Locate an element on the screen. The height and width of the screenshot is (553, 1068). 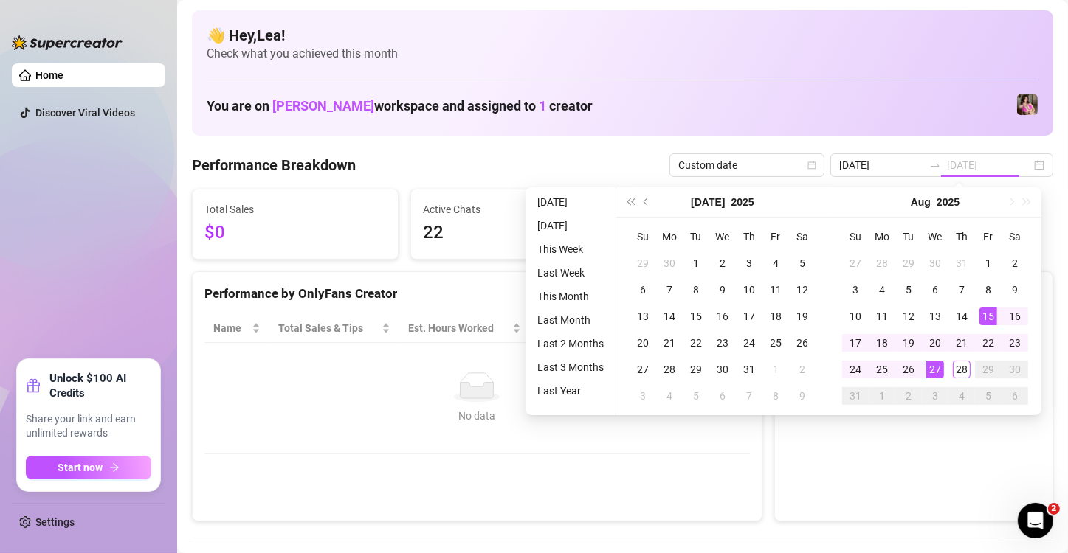
td: 2025-08-05 is located at coordinates (696, 396).